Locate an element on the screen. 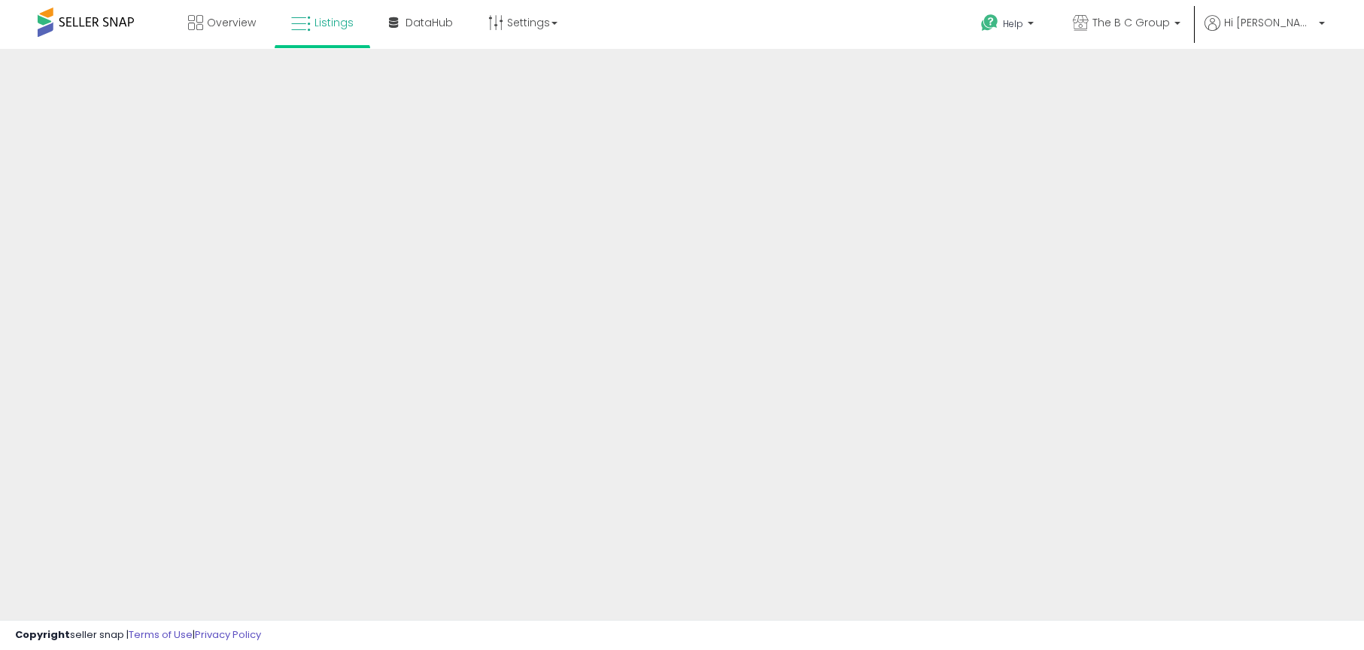 The image size is (1364, 650). strong: Copyright is located at coordinates (42, 634).